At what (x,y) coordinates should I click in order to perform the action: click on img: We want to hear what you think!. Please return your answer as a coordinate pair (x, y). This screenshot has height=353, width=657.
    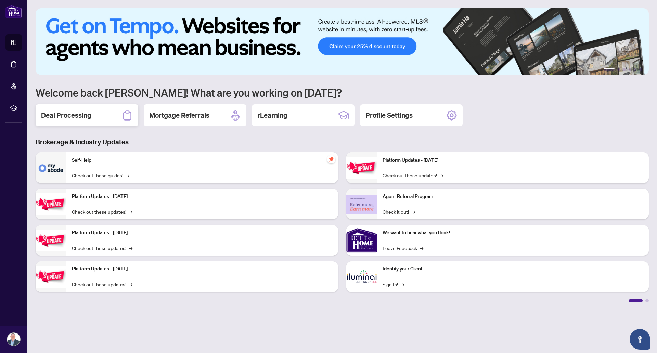
    Looking at the image, I should click on (362, 240).